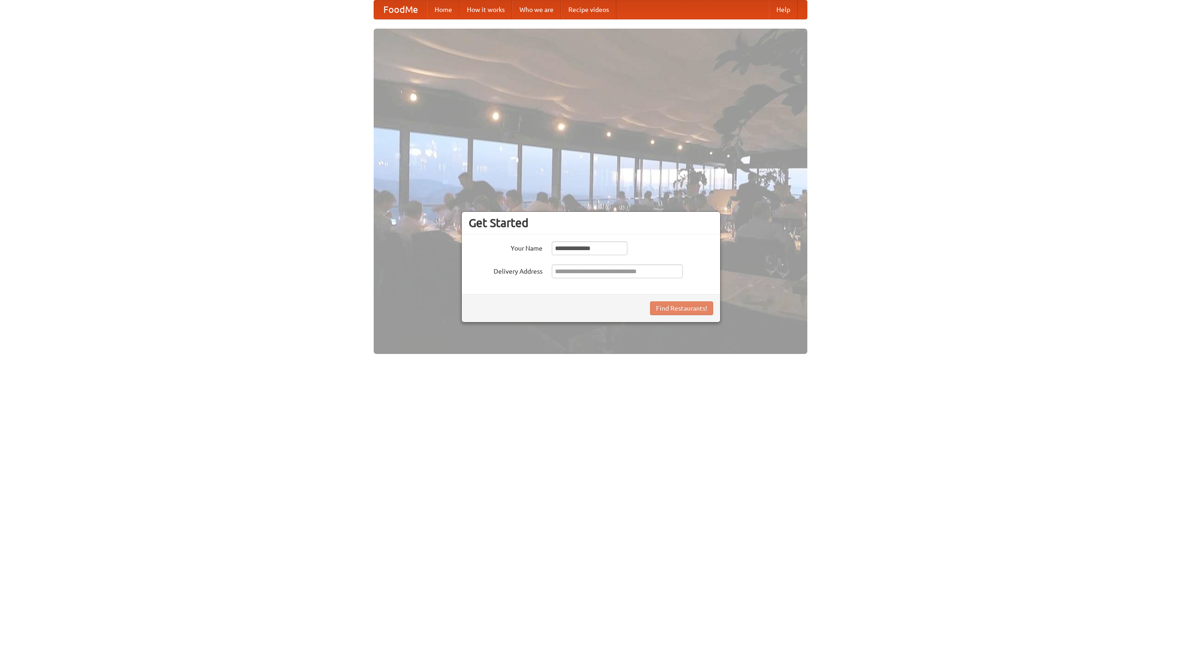 Image resolution: width=1181 pixels, height=653 pixels. Describe the element at coordinates (537, 10) in the screenshot. I see `a: Who we are` at that location.